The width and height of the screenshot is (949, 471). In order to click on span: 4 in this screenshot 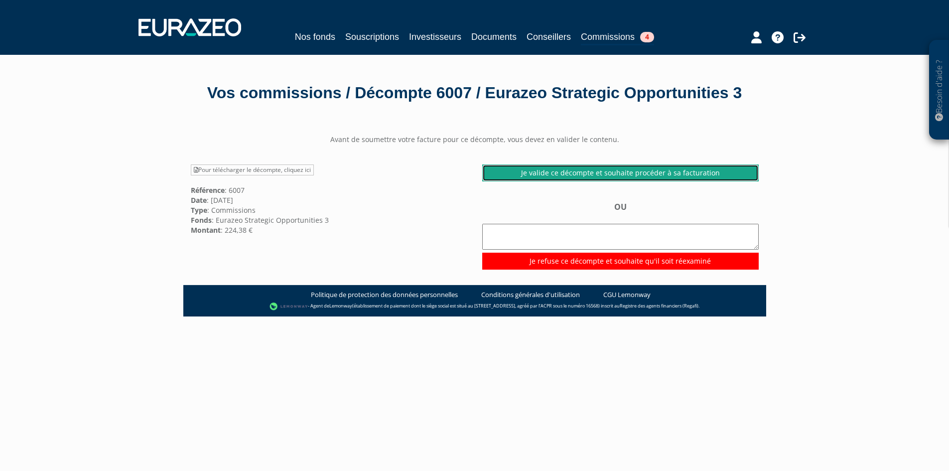, I will do `click(647, 37)`.